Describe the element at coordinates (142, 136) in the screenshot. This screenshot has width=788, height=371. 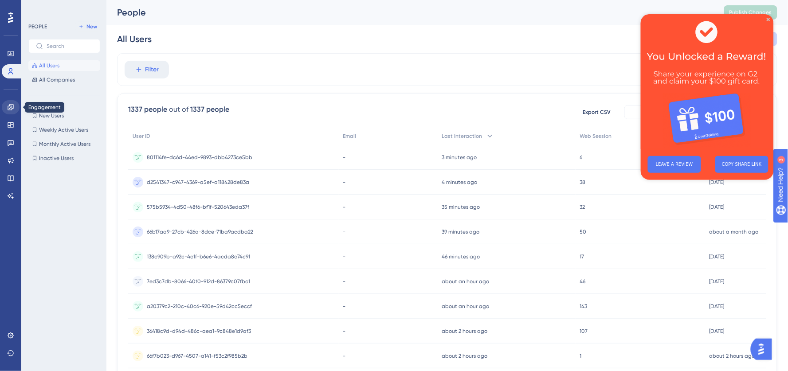
I see `span: User ID` at that location.